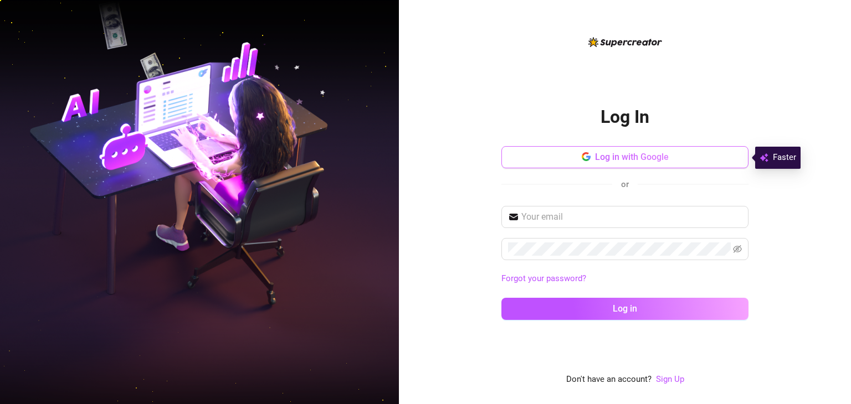  Describe the element at coordinates (625, 309) in the screenshot. I see `button: Log in` at that location.